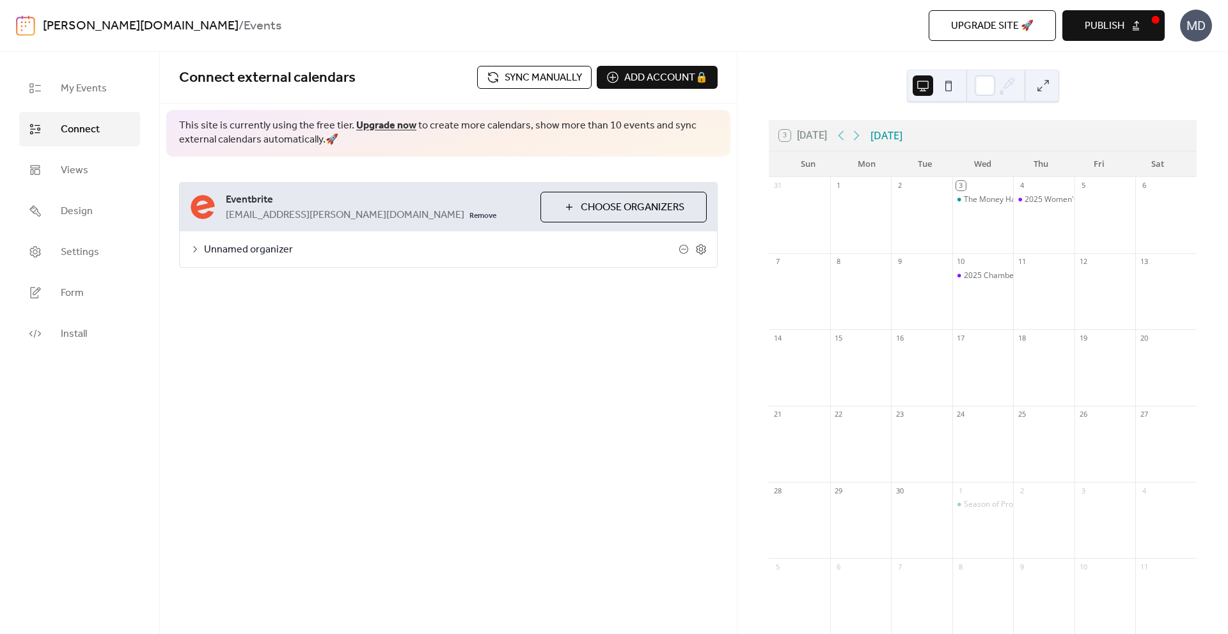  I want to click on a: Design, so click(79, 211).